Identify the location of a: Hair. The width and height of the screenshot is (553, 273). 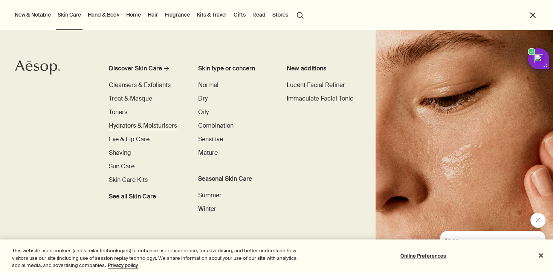
(153, 15).